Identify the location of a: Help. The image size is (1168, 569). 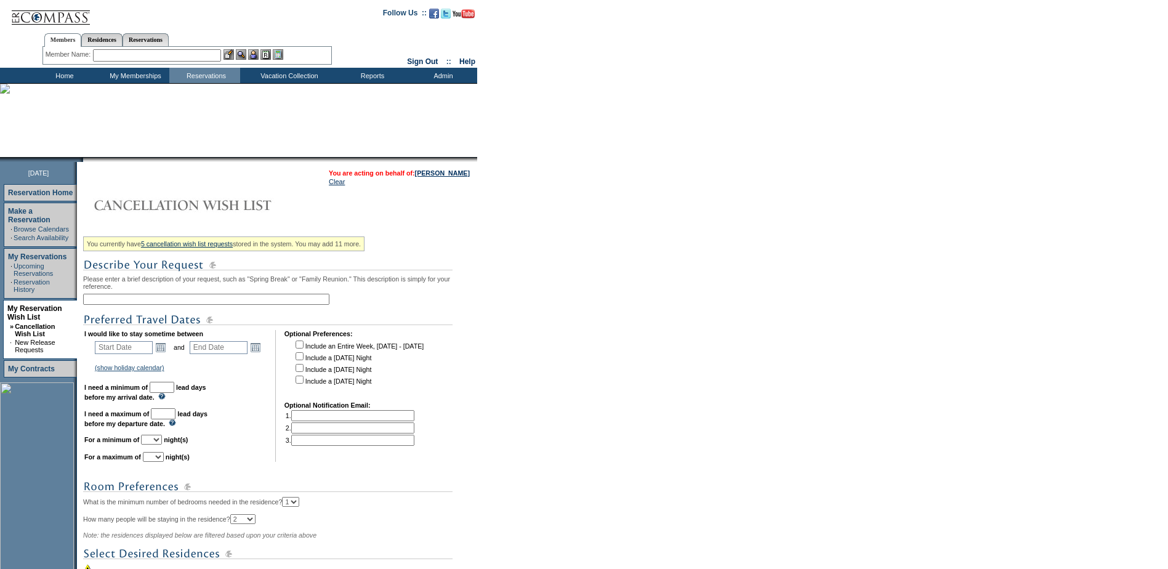
(467, 62).